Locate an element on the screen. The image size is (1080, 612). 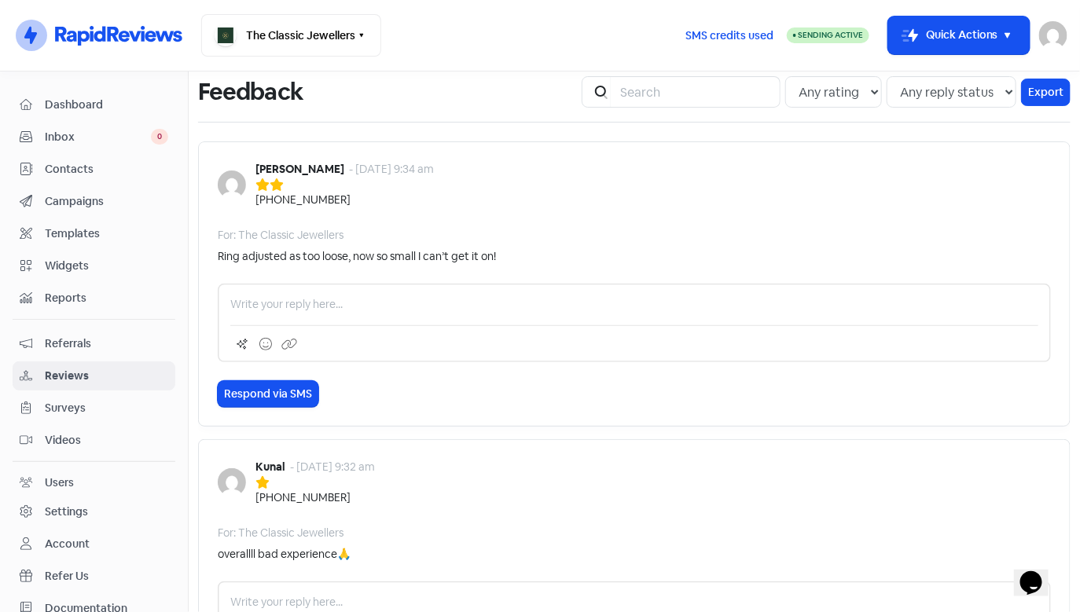
a: Referrals is located at coordinates (94, 343).